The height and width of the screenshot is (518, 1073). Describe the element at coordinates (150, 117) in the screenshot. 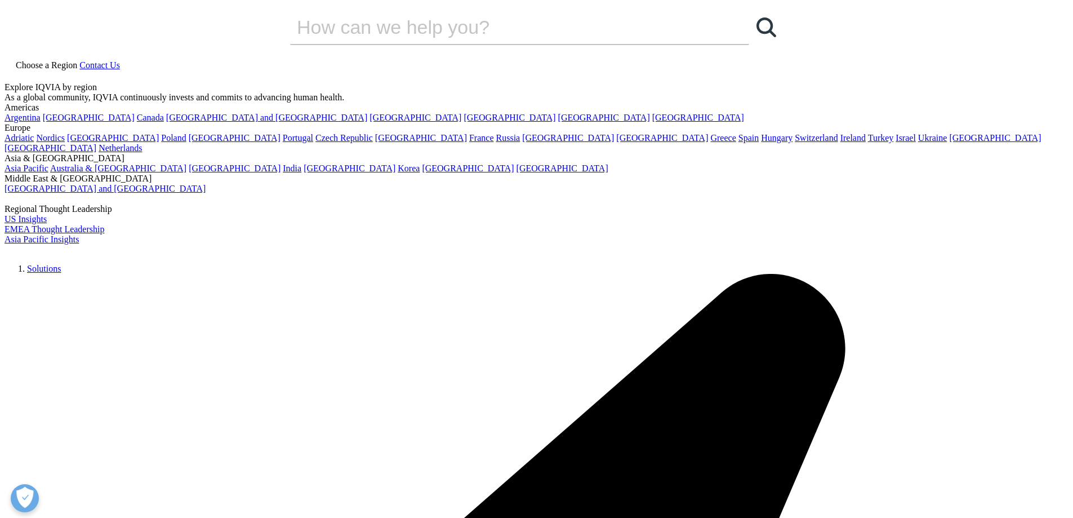

I see `a: Canada` at that location.